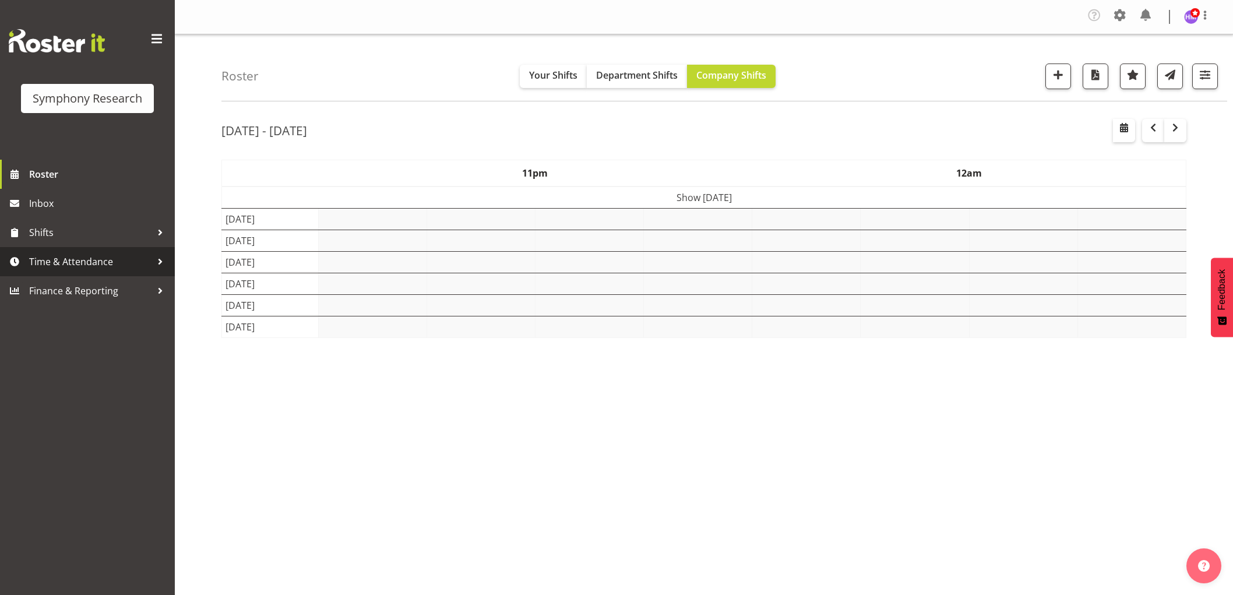 Image resolution: width=1233 pixels, height=595 pixels. What do you see at coordinates (553, 75) in the screenshot?
I see `span: Your Shifts` at bounding box center [553, 75].